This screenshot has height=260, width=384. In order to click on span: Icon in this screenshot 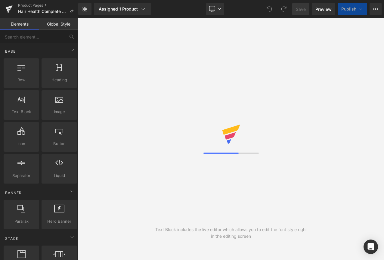, I will do `click(21, 144)`.